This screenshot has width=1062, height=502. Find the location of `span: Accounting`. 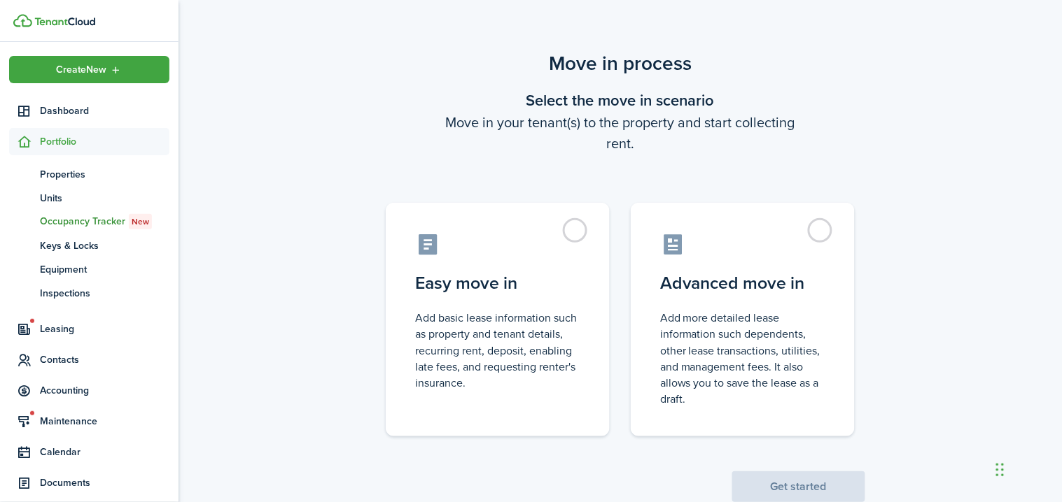

span: Accounting is located at coordinates (104, 391).